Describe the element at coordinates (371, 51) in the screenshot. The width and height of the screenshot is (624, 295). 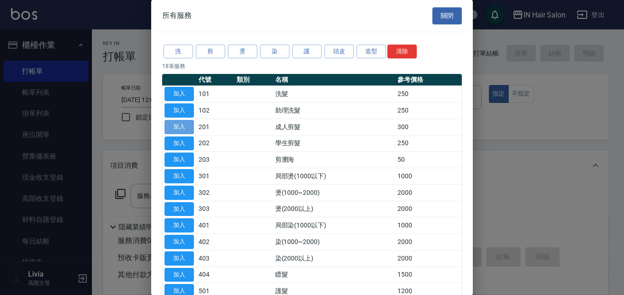
I see `button: 造型` at that location.